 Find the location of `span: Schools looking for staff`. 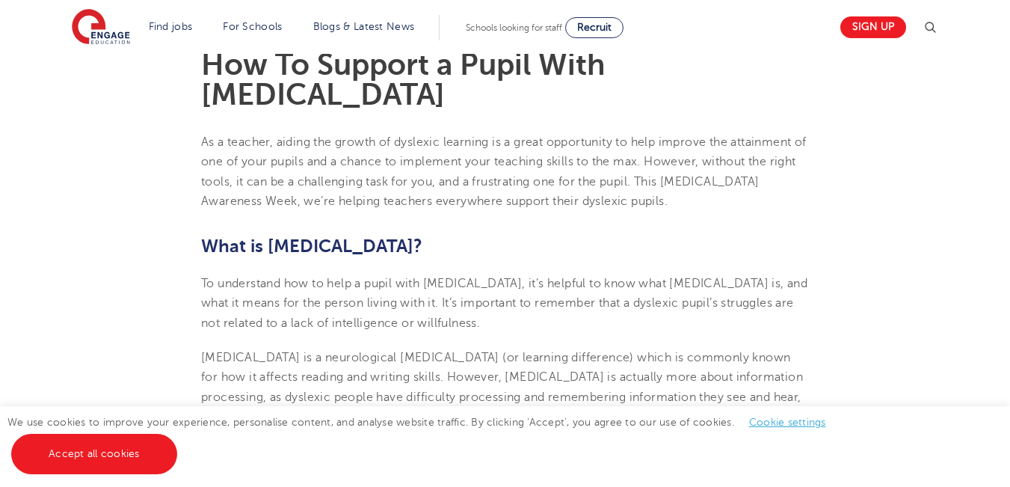

span: Schools looking for staff is located at coordinates (514, 28).